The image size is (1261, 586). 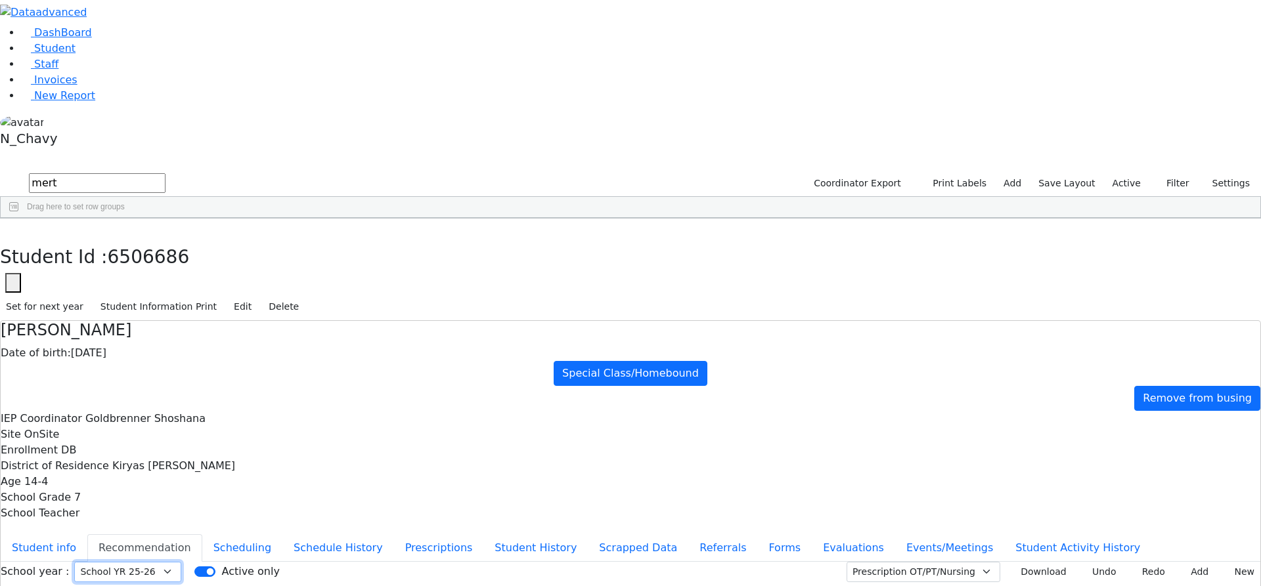 What do you see at coordinates (36, 481) in the screenshot?
I see `span: 14-4` at bounding box center [36, 481].